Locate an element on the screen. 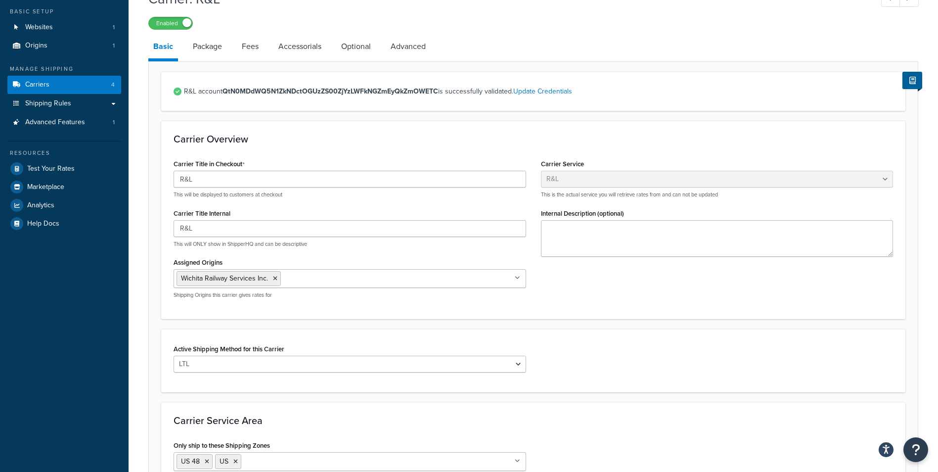 This screenshot has width=938, height=472. span: Advanced Features is located at coordinates (55, 122).